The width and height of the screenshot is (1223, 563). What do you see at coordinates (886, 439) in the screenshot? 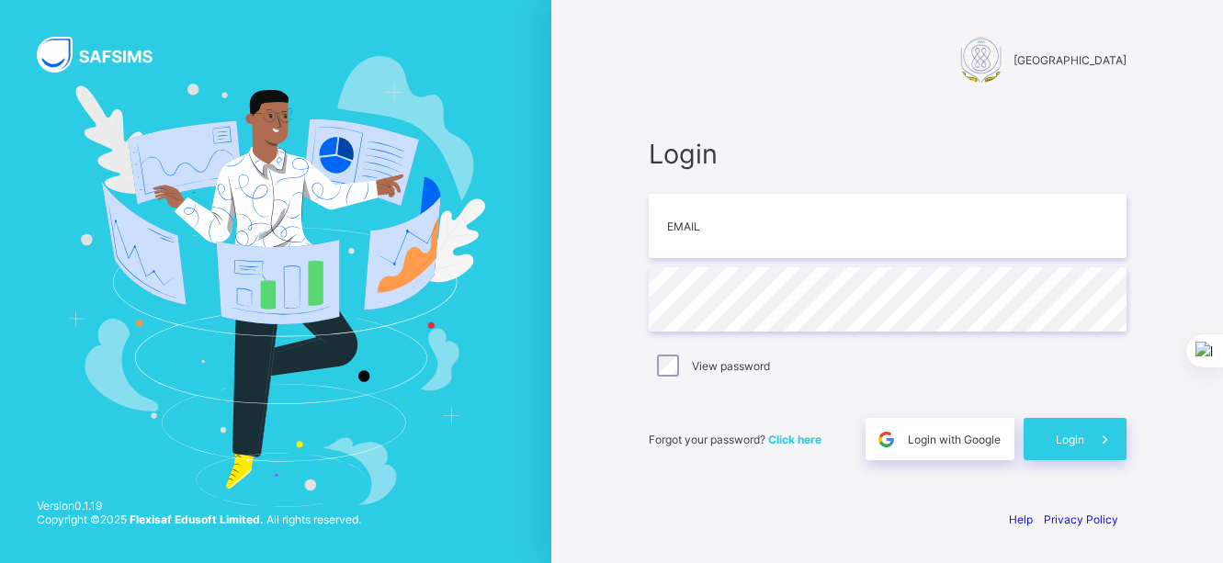
I see `img: google.396cfc9801f0270233282035f929180a.svg` at bounding box center [886, 439].